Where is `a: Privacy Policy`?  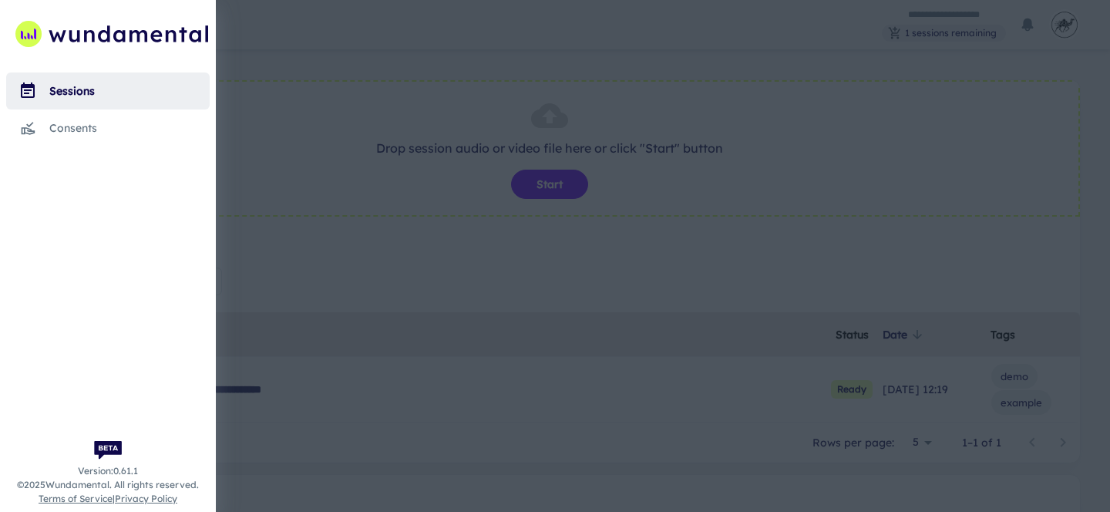 a: Privacy Policy is located at coordinates (146, 498).